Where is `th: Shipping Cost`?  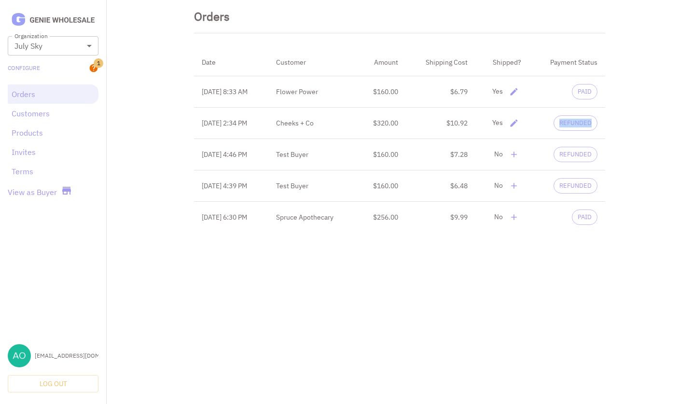 th: Shipping Cost is located at coordinates (441, 62).